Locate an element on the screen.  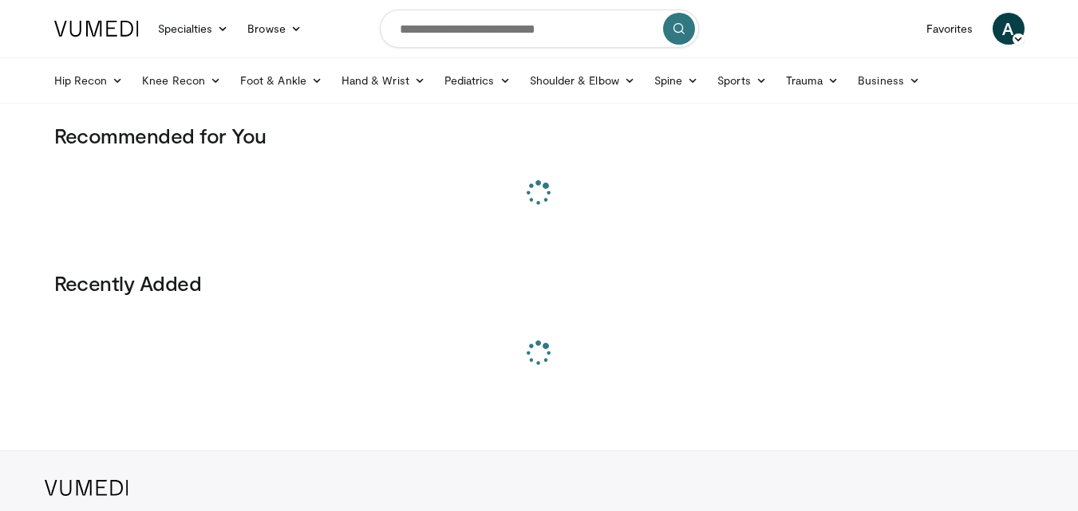
a: A is located at coordinates (1008, 29).